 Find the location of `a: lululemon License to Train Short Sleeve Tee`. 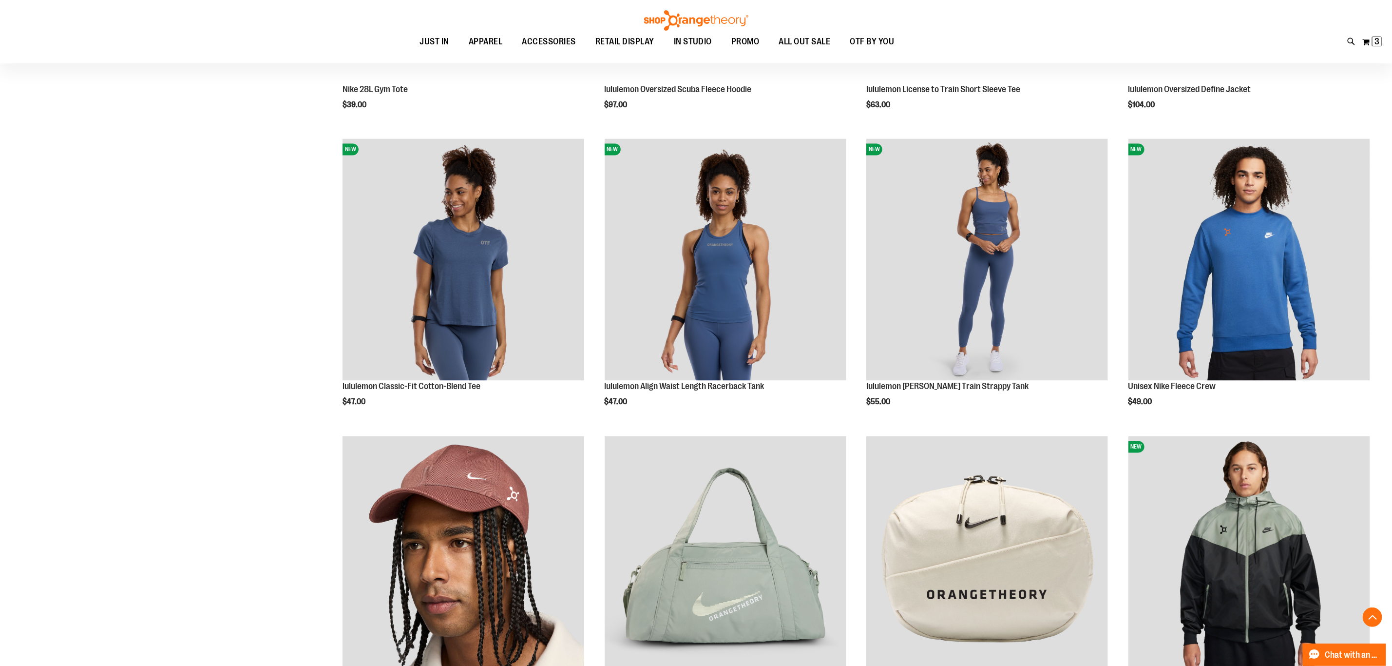

a: lululemon License to Train Short Sleeve Tee is located at coordinates (943, 89).